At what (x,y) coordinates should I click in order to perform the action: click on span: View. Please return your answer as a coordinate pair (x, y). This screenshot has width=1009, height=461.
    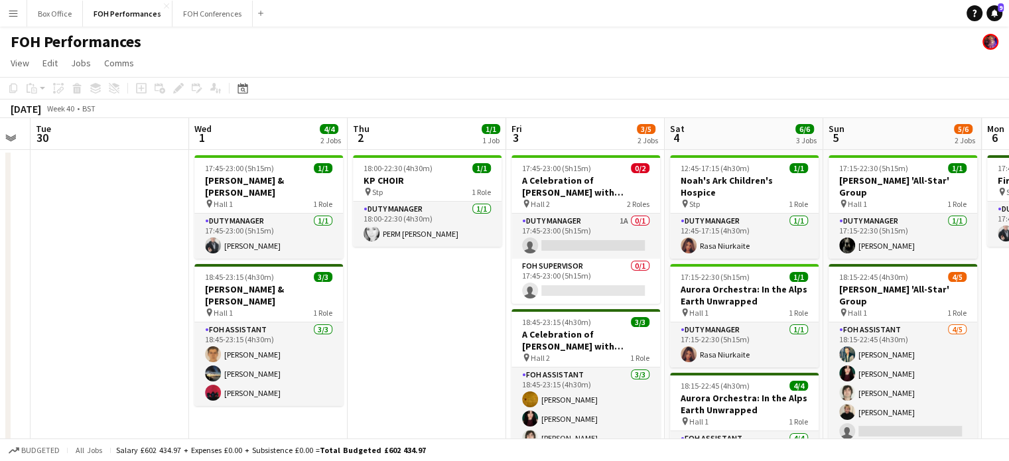
    Looking at the image, I should click on (20, 63).